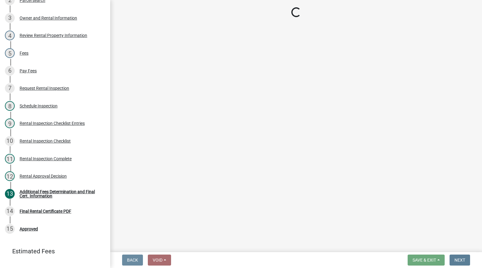 Image resolution: width=482 pixels, height=268 pixels. What do you see at coordinates (426, 261) in the screenshot?
I see `button: Save & Exit` at bounding box center [426, 261].